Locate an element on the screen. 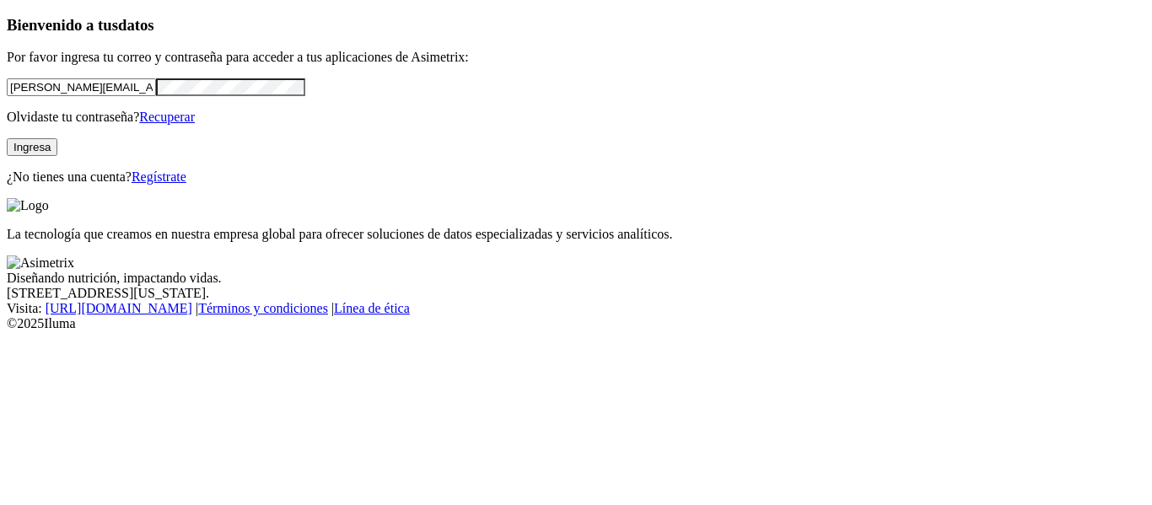 The image size is (1152, 505). h3: Bienvenido a tus is located at coordinates (576, 25).